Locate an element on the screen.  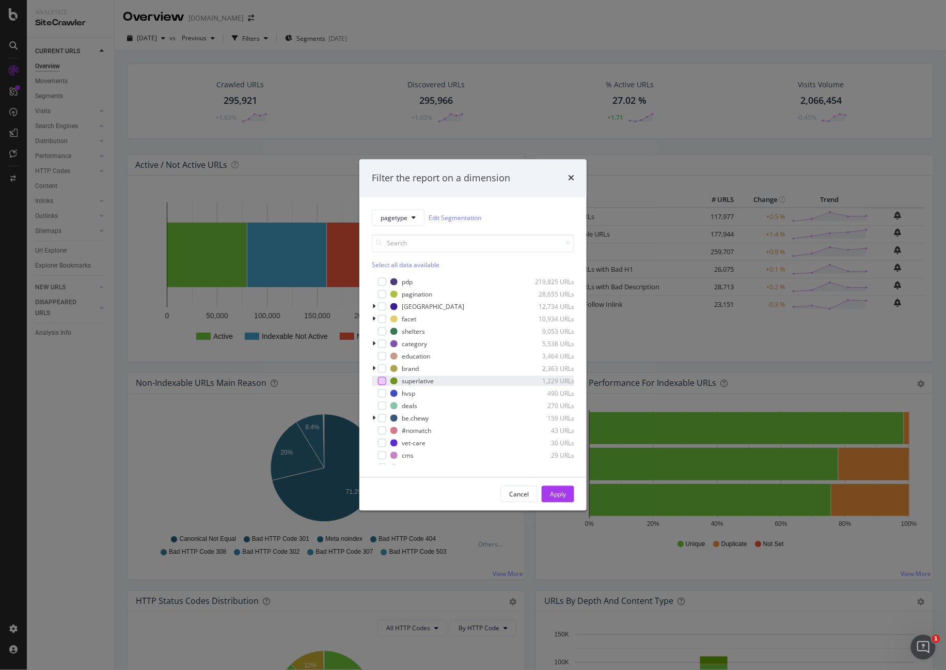
div: Filter the report on a dimension is located at coordinates (441, 178).